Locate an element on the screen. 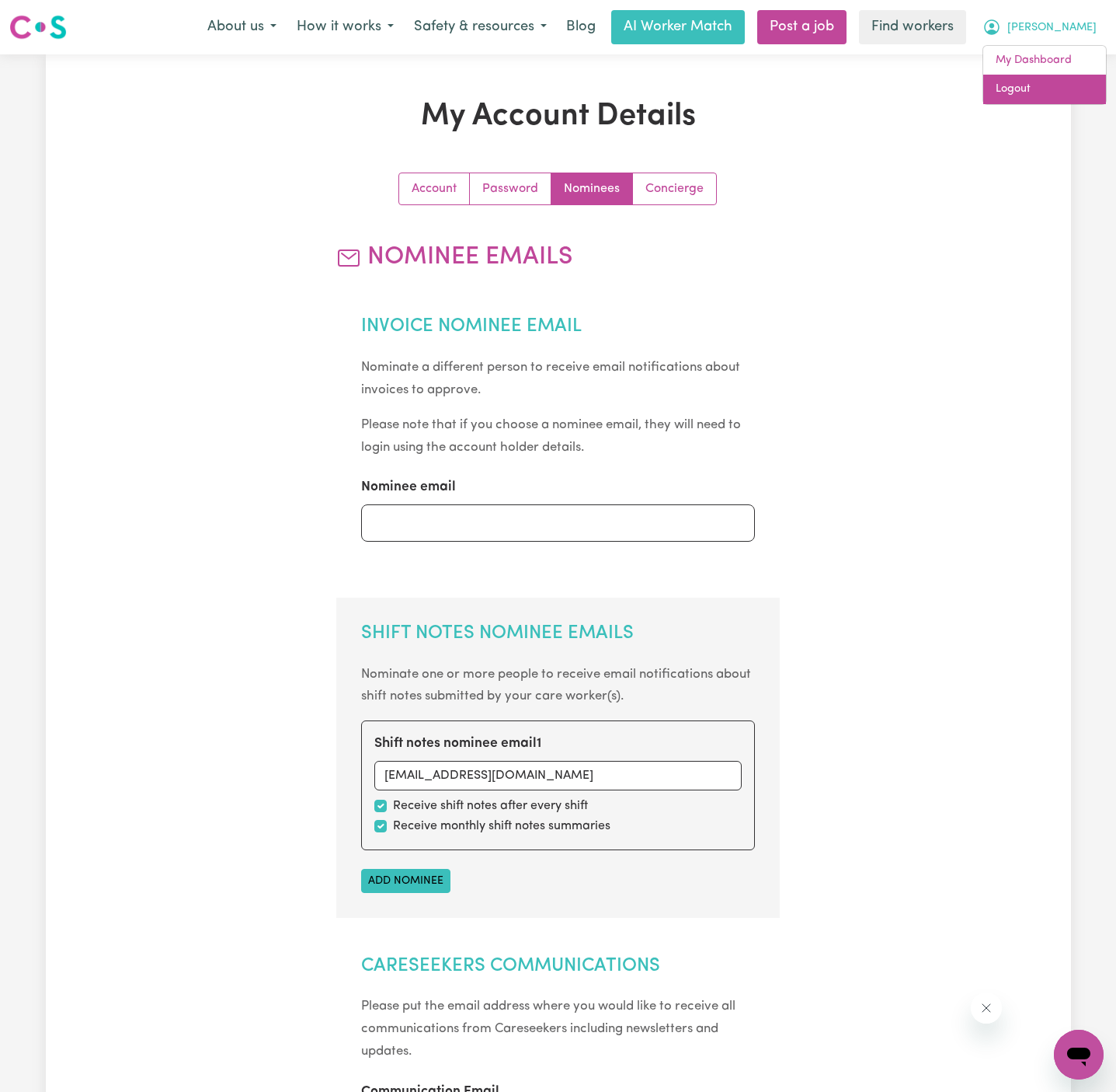  a: Logout is located at coordinates (1045, 90).